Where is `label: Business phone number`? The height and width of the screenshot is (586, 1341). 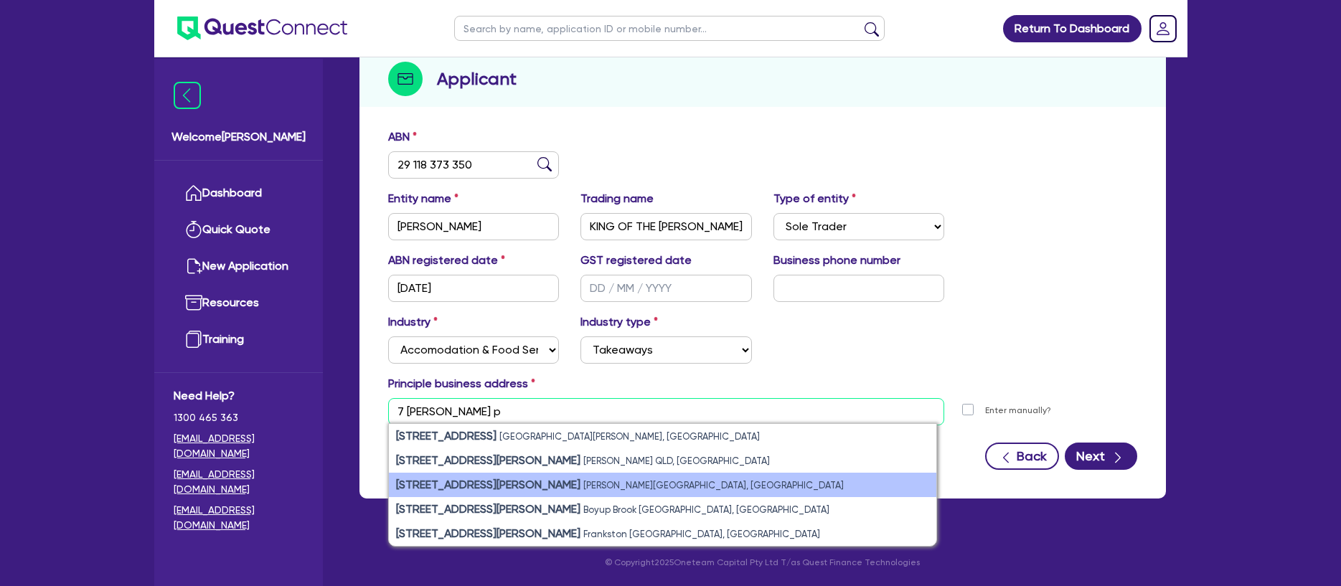
label: Business phone number is located at coordinates (837, 261).